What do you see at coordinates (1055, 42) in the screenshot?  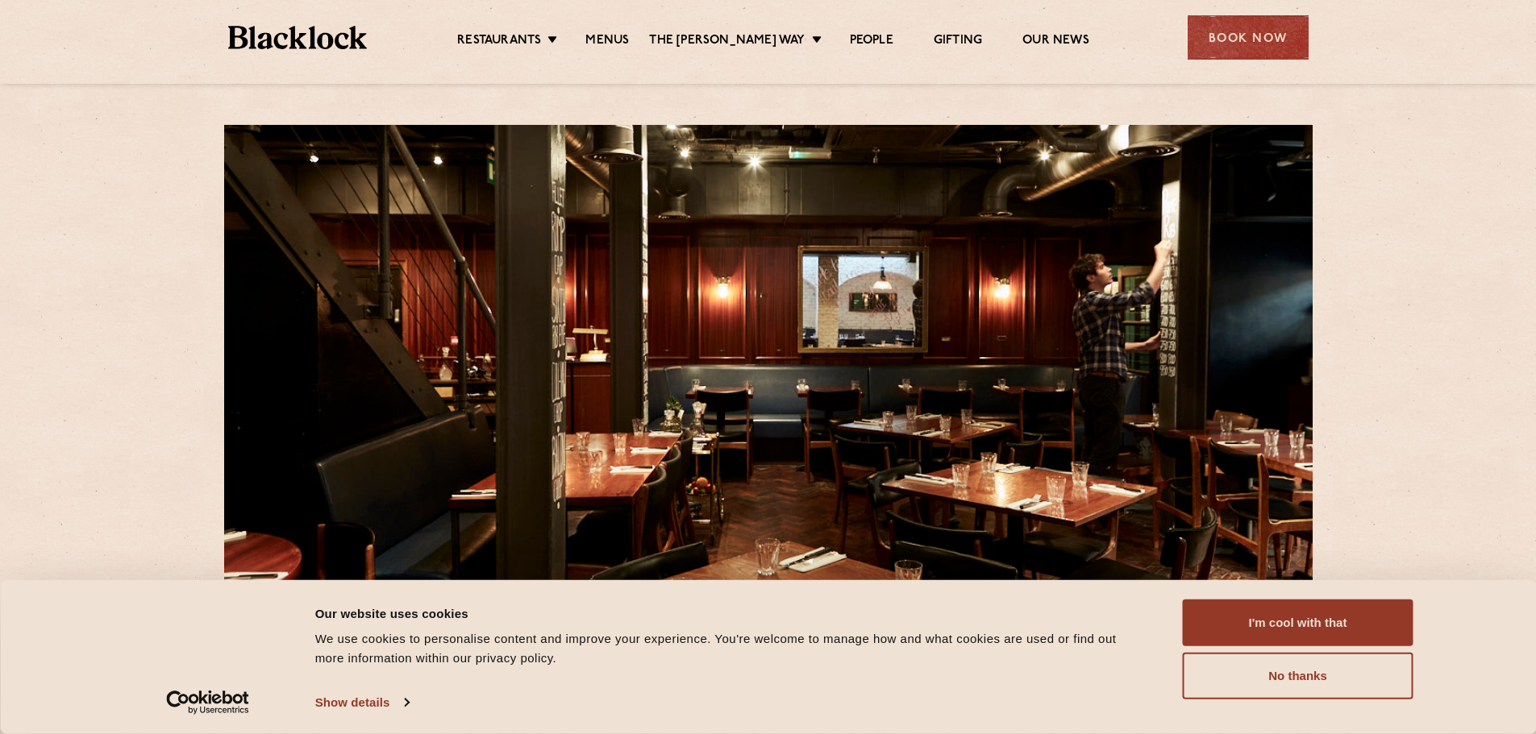 I see `a: Our News` at bounding box center [1055, 42].